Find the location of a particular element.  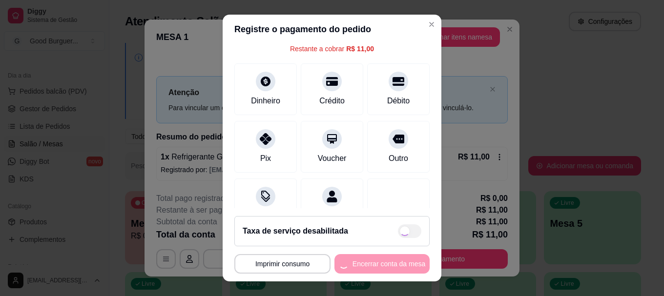

div: Pix is located at coordinates (266, 159).